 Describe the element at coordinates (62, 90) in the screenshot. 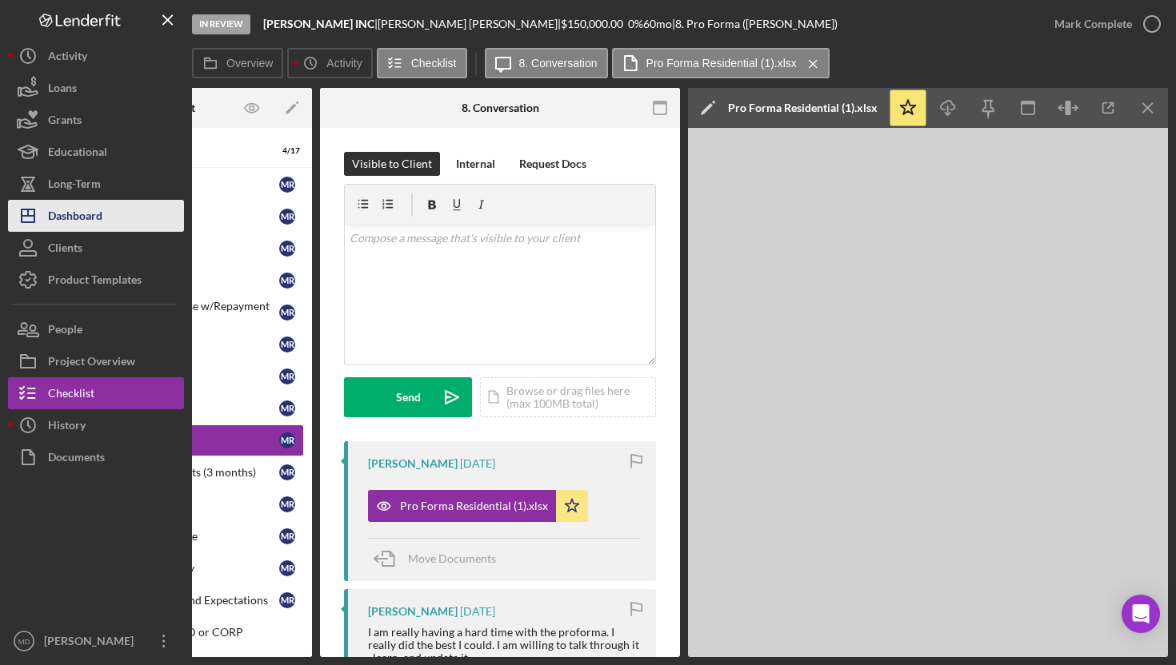

I see `div: Loans` at that location.